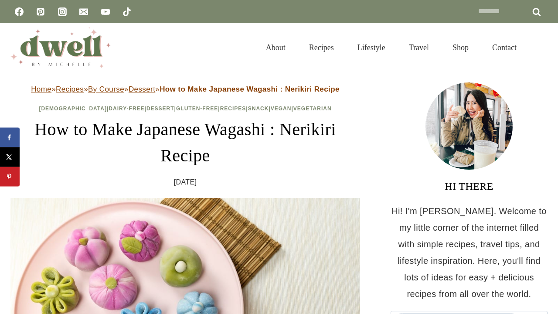 The image size is (558, 314). Describe the element at coordinates (313, 109) in the screenshot. I see `a: Vegetarian` at that location.